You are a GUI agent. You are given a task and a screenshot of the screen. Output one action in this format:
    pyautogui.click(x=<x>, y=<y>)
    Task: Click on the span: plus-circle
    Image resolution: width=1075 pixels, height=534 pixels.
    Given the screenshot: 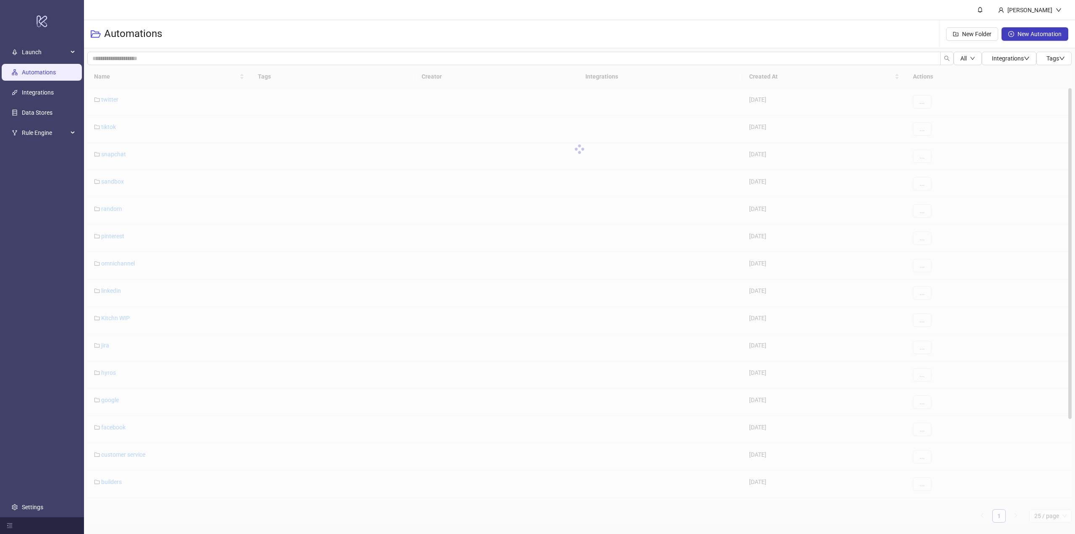 What is the action you would take?
    pyautogui.click(x=1011, y=34)
    